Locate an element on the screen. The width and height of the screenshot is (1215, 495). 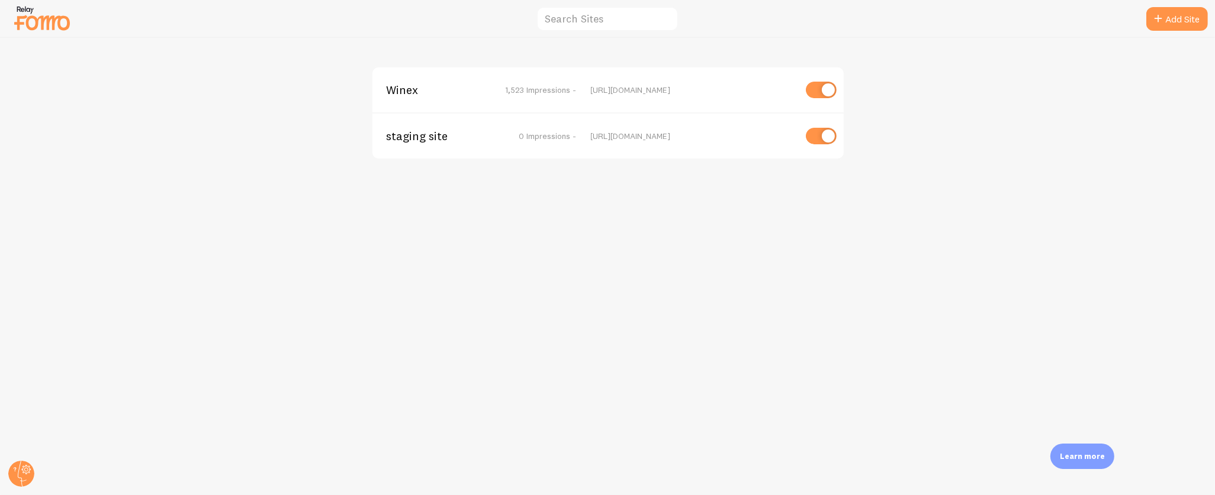
p: Learn more is located at coordinates (1082, 456).